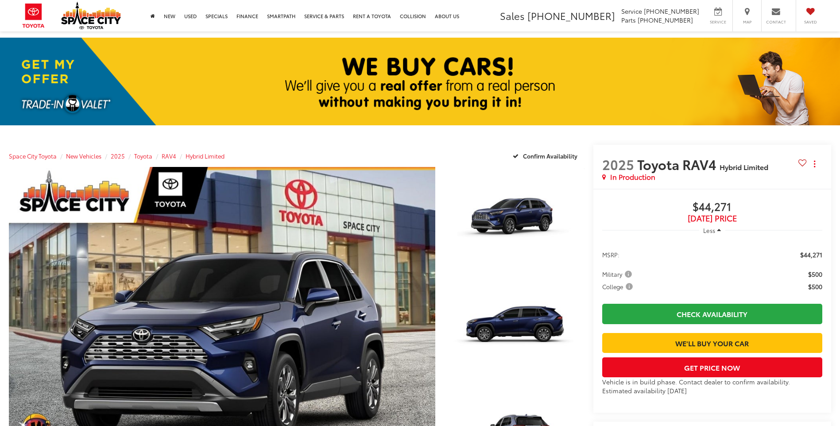 The height and width of the screenshot is (426, 840). What do you see at coordinates (811, 22) in the screenshot?
I see `span: Saved` at bounding box center [811, 22].